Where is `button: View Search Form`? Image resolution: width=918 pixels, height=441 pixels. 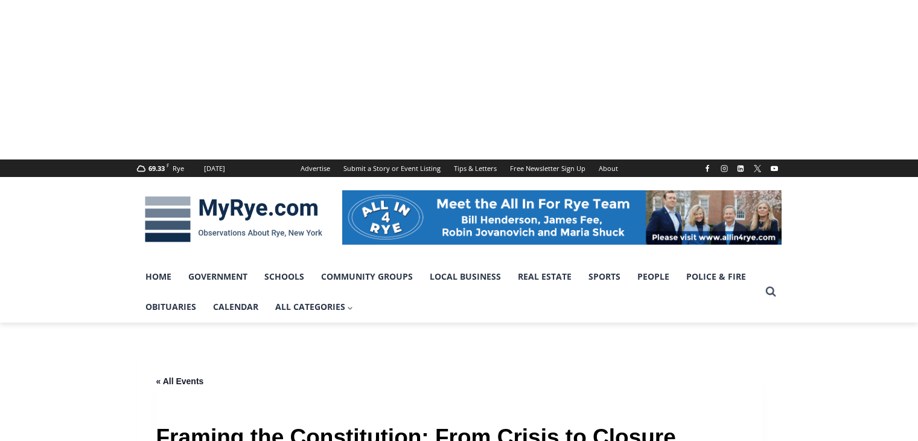
button: View Search Form is located at coordinates (771, 292).